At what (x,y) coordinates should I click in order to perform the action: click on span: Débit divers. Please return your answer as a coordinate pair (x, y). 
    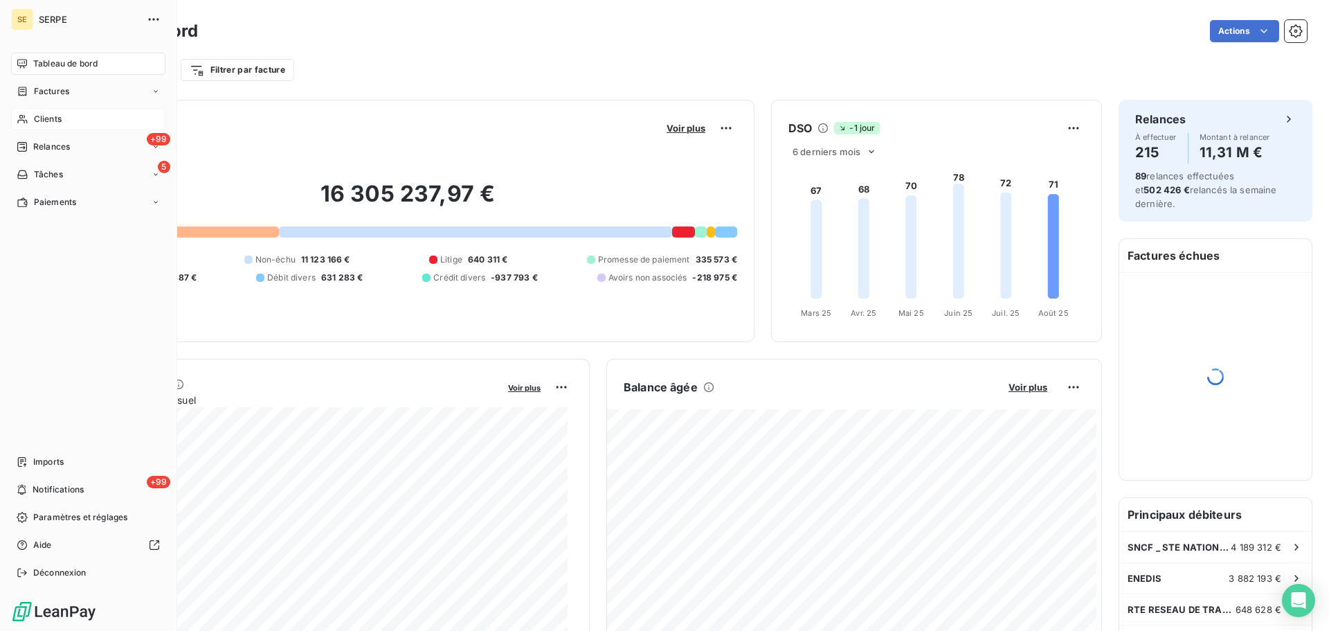
    Looking at the image, I should click on (291, 278).